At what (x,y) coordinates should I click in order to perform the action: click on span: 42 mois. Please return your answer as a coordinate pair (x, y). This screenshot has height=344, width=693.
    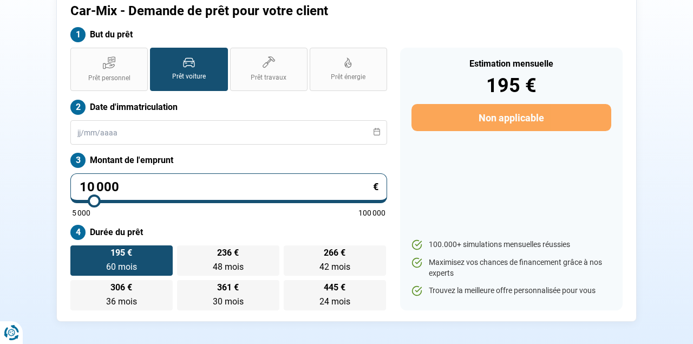
    Looking at the image, I should click on (334, 266).